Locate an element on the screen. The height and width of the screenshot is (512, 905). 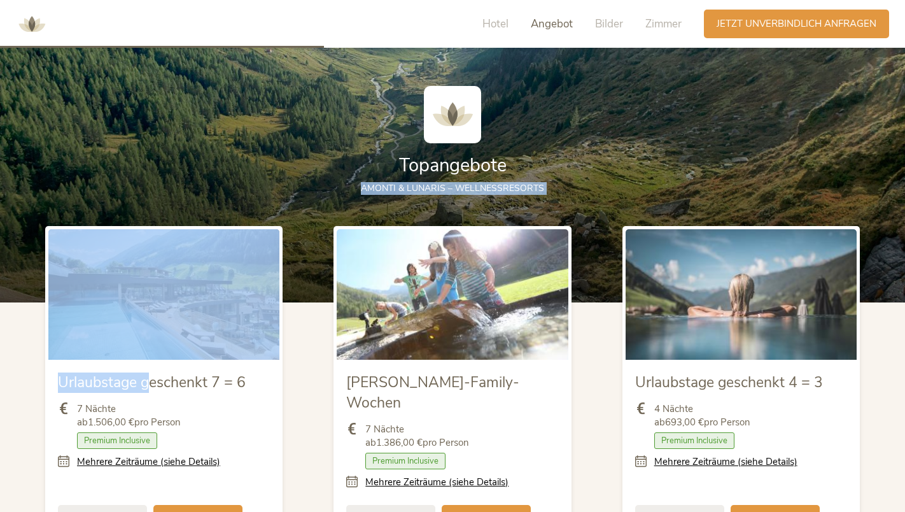
span: 4 Nächte ab pro Person is located at coordinates (702, 415).